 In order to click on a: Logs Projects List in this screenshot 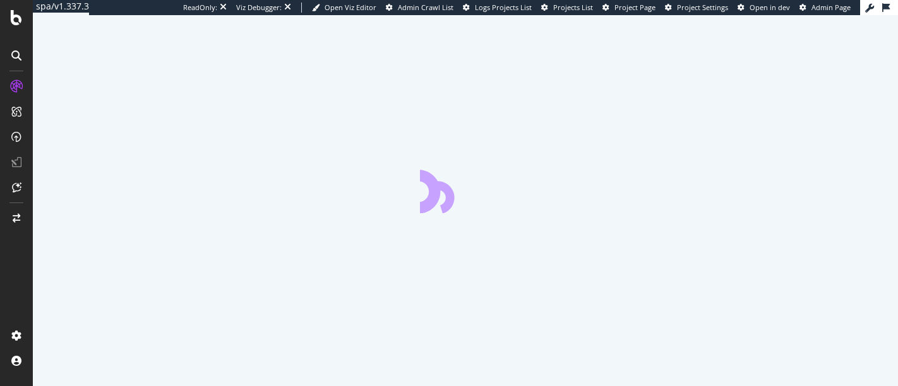, I will do `click(497, 8)`.